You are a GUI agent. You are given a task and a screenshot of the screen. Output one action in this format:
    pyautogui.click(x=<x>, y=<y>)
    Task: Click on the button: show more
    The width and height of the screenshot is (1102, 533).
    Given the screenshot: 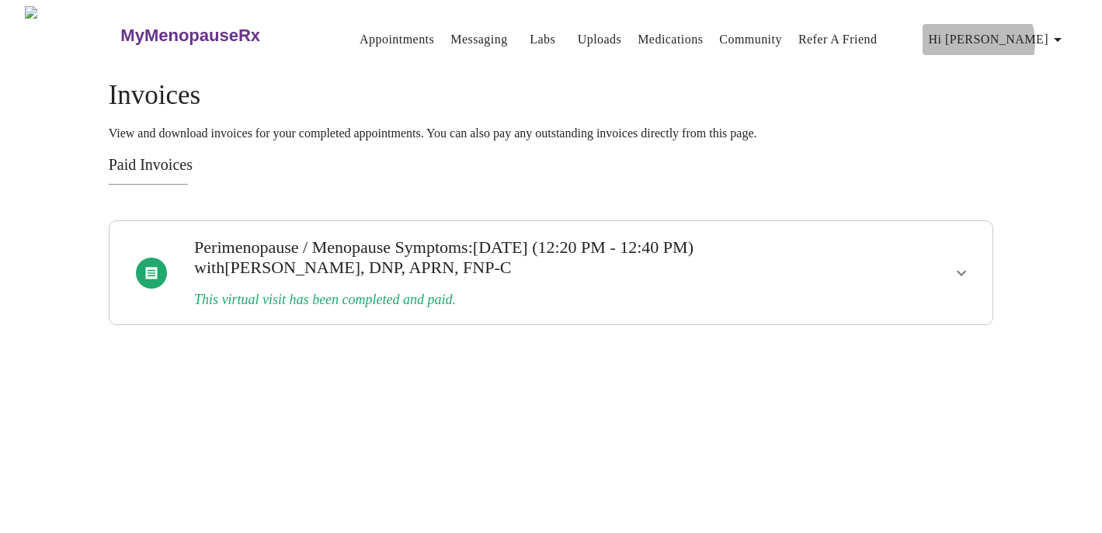 What is the action you would take?
    pyautogui.click(x=961, y=273)
    